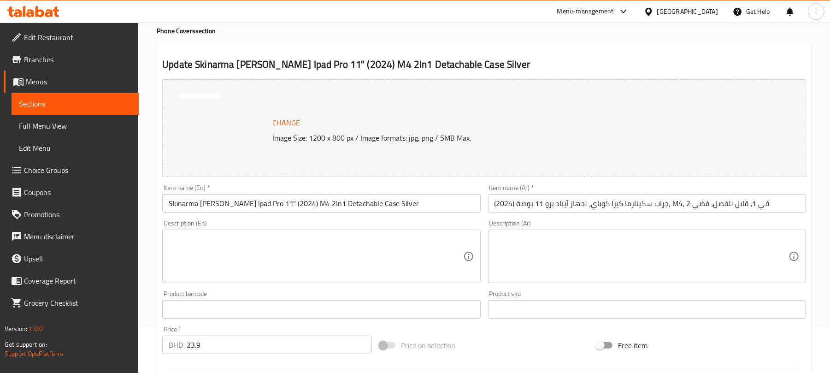 The height and width of the screenshot is (373, 830). Describe the element at coordinates (26, 344) in the screenshot. I see `span: Get support on:` at that location.